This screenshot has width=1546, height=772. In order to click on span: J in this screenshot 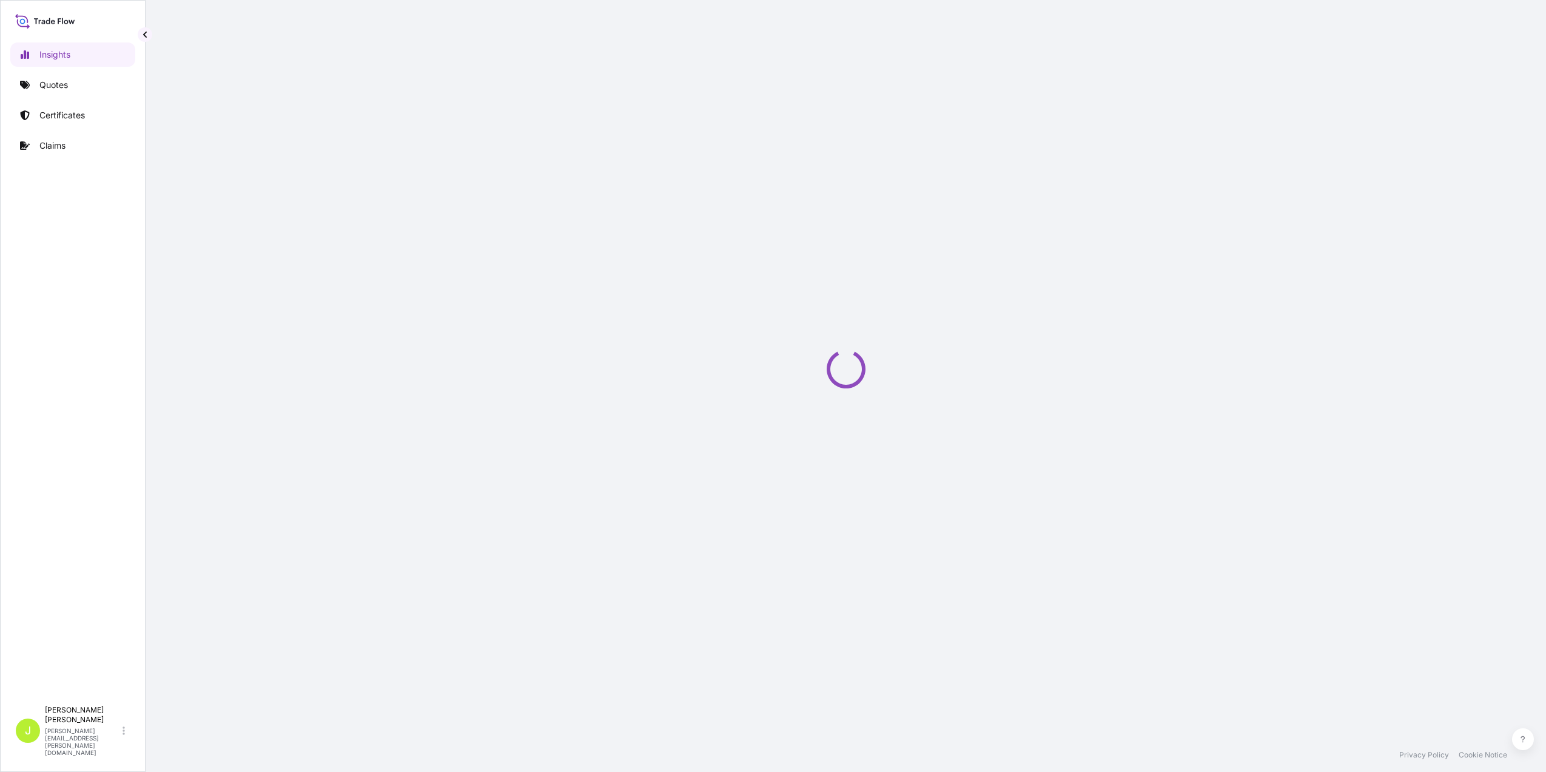, I will do `click(28, 730)`.